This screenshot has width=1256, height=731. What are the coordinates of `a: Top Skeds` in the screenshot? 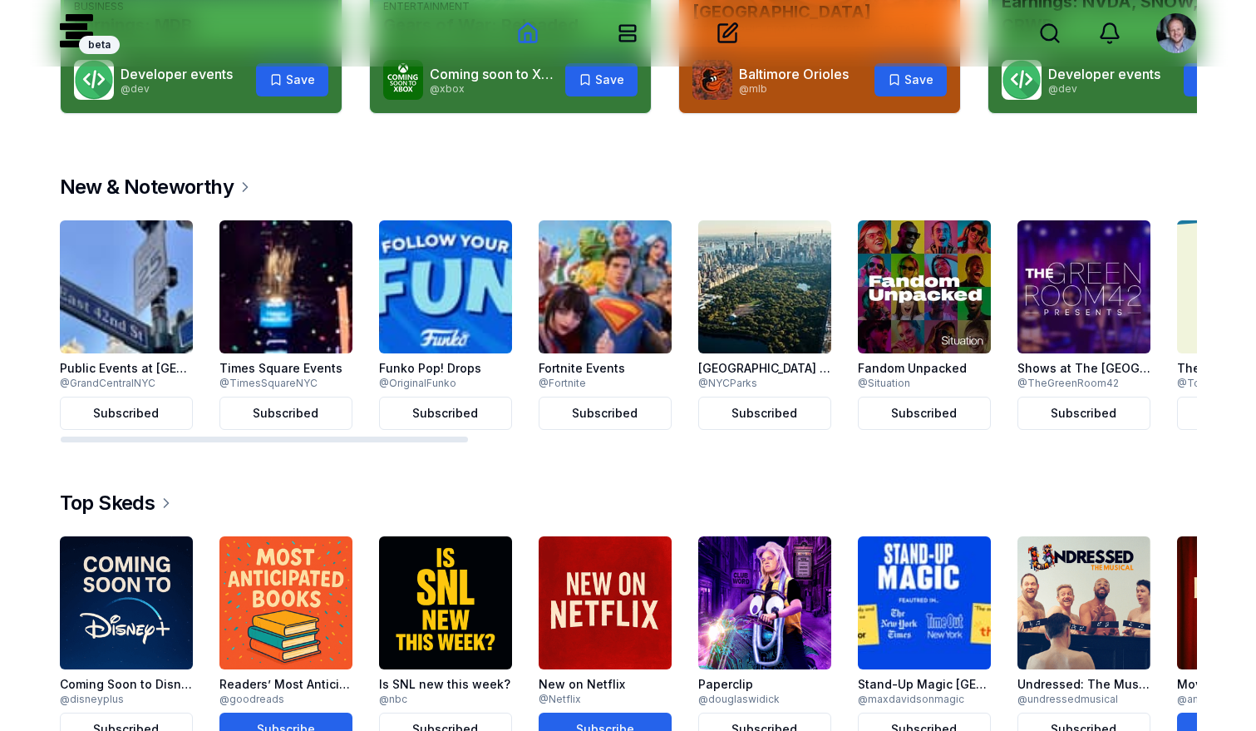 It's located at (629, 503).